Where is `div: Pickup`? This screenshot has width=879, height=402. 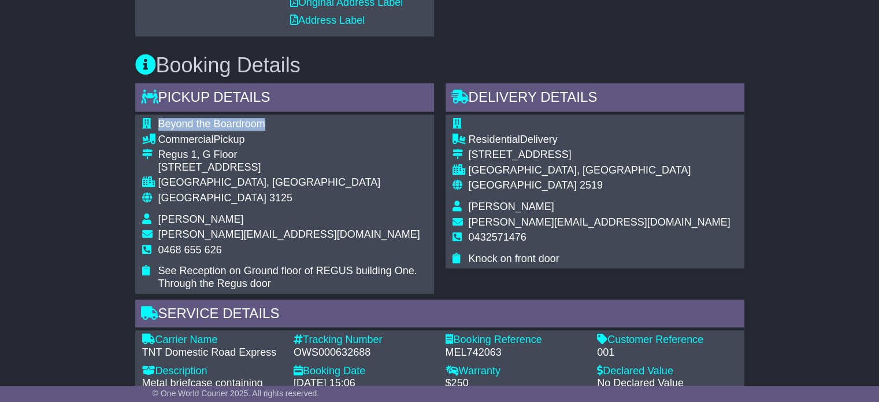 div: Pickup is located at coordinates (293, 140).